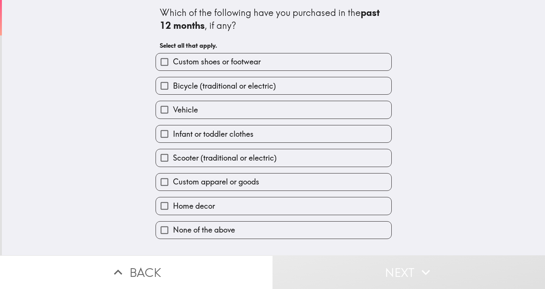 Image resolution: width=545 pixels, height=289 pixels. Describe the element at coordinates (274, 45) in the screenshot. I see `h6: Select all that apply.` at that location.